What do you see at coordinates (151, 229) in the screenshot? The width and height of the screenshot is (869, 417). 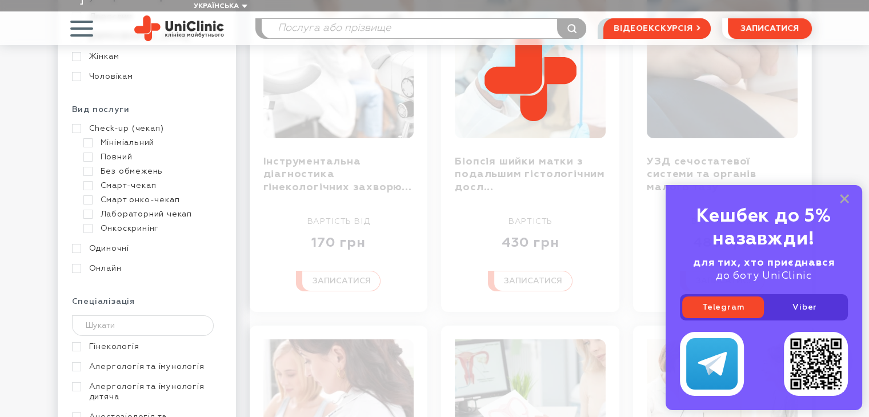 I see `a: Онкоскринінг` at bounding box center [151, 229].